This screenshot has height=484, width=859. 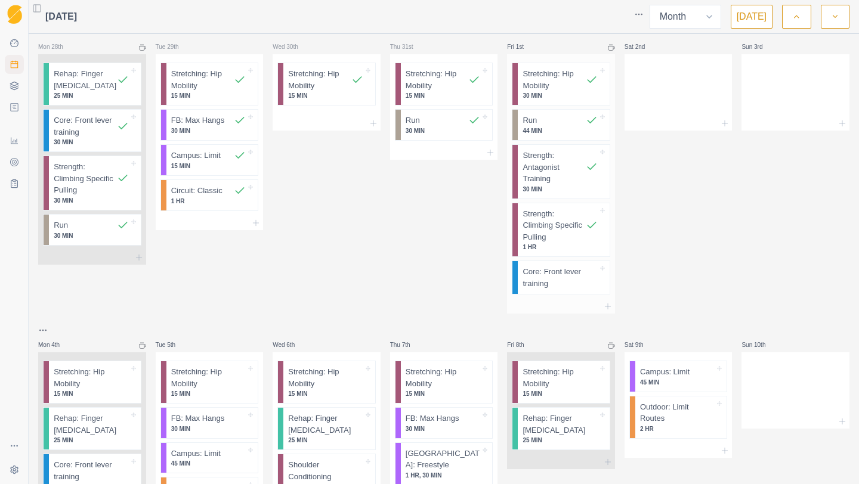 I want to click on div: Stretching: Hip Mobility30 MIN, so click(x=560, y=84).